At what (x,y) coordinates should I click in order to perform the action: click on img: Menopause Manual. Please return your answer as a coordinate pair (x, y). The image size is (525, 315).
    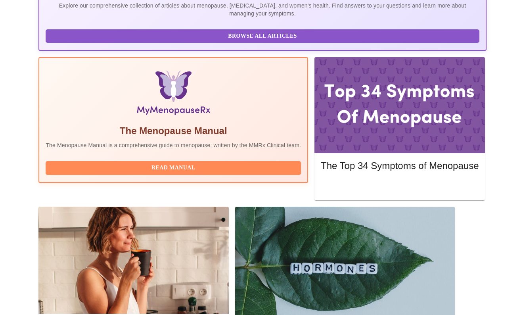
    Looking at the image, I should click on (173, 94).